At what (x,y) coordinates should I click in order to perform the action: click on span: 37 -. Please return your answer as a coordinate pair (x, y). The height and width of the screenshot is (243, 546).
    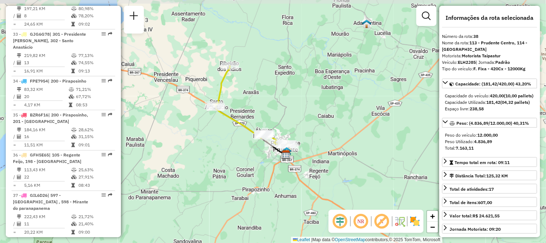
    Looking at the image, I should click on (50, 202).